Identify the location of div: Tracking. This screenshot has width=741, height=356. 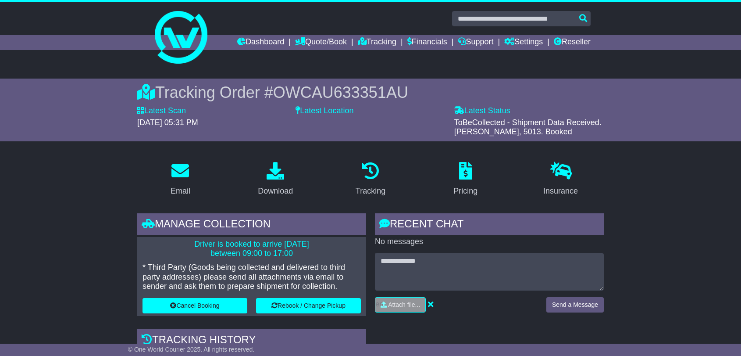
(370, 191).